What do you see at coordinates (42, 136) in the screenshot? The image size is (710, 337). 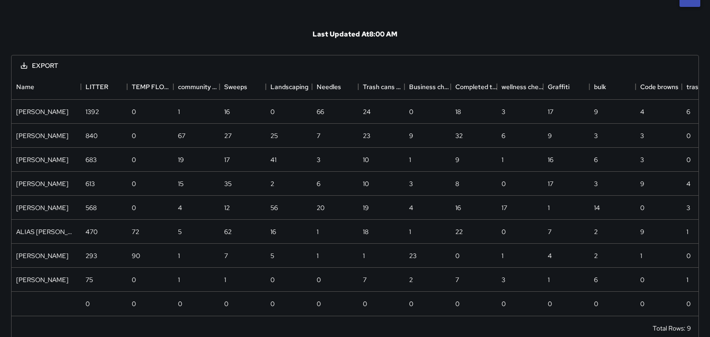 I see `div: TOBY HARMON` at bounding box center [42, 136].